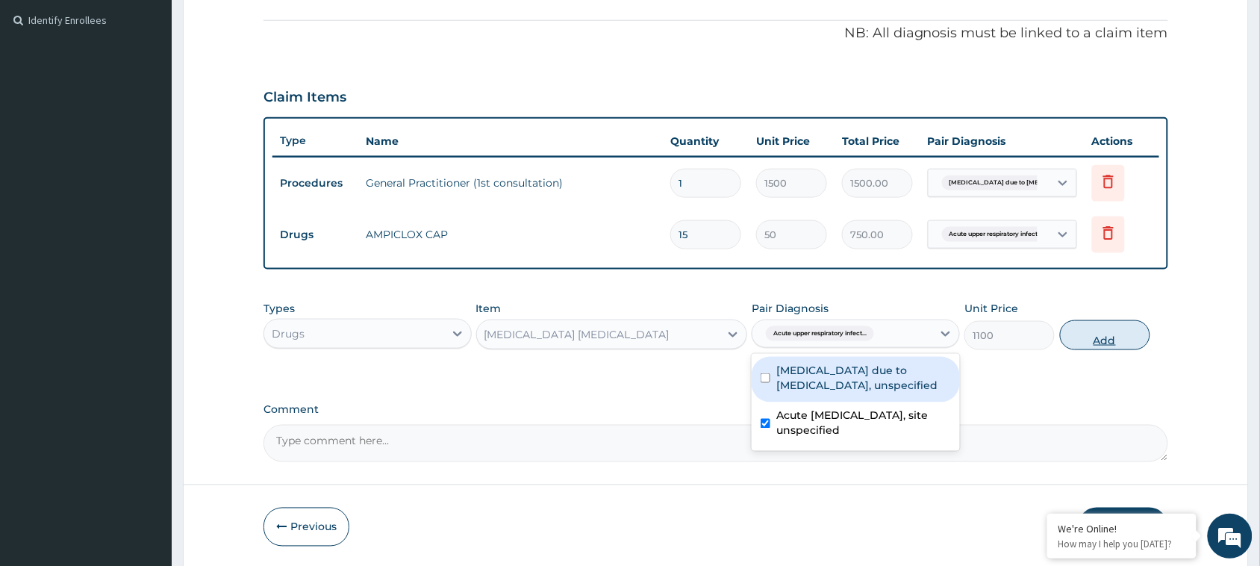  I want to click on div: Minimize live chat window, so click(263, 25).